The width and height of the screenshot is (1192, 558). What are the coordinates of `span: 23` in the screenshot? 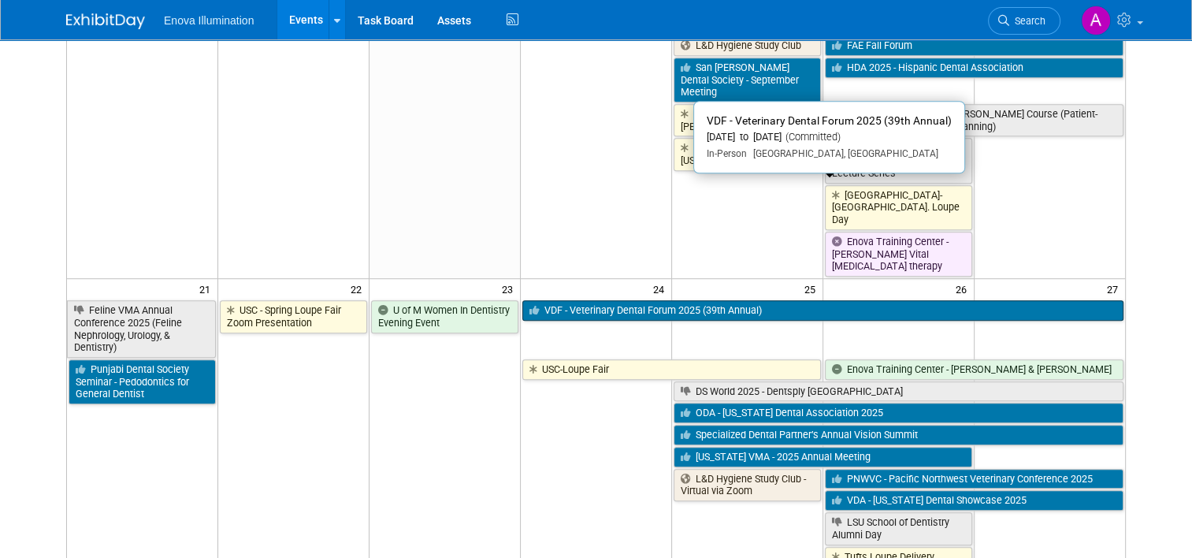 It's located at (510, 288).